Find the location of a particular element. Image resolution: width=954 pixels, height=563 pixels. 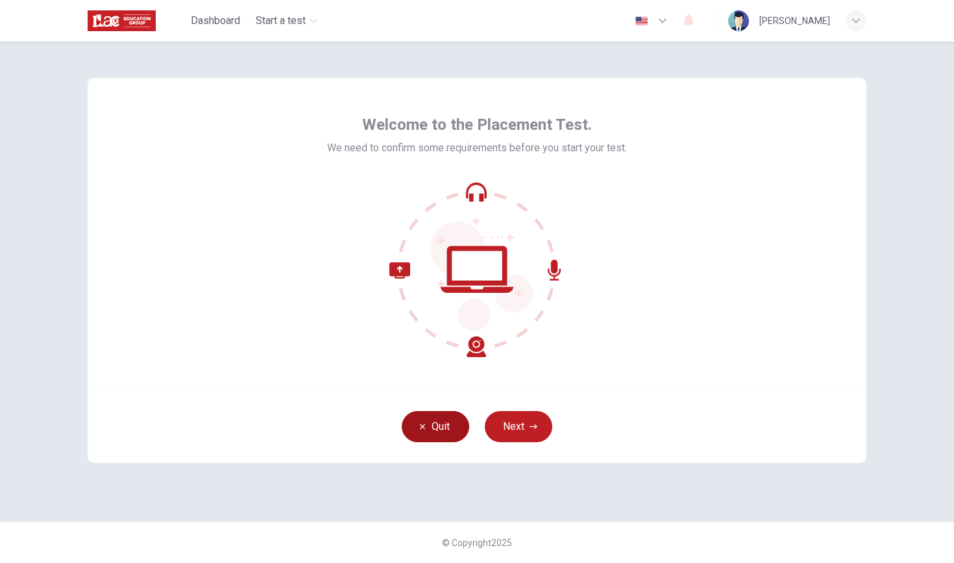

img: Profile picture is located at coordinates (739, 21).